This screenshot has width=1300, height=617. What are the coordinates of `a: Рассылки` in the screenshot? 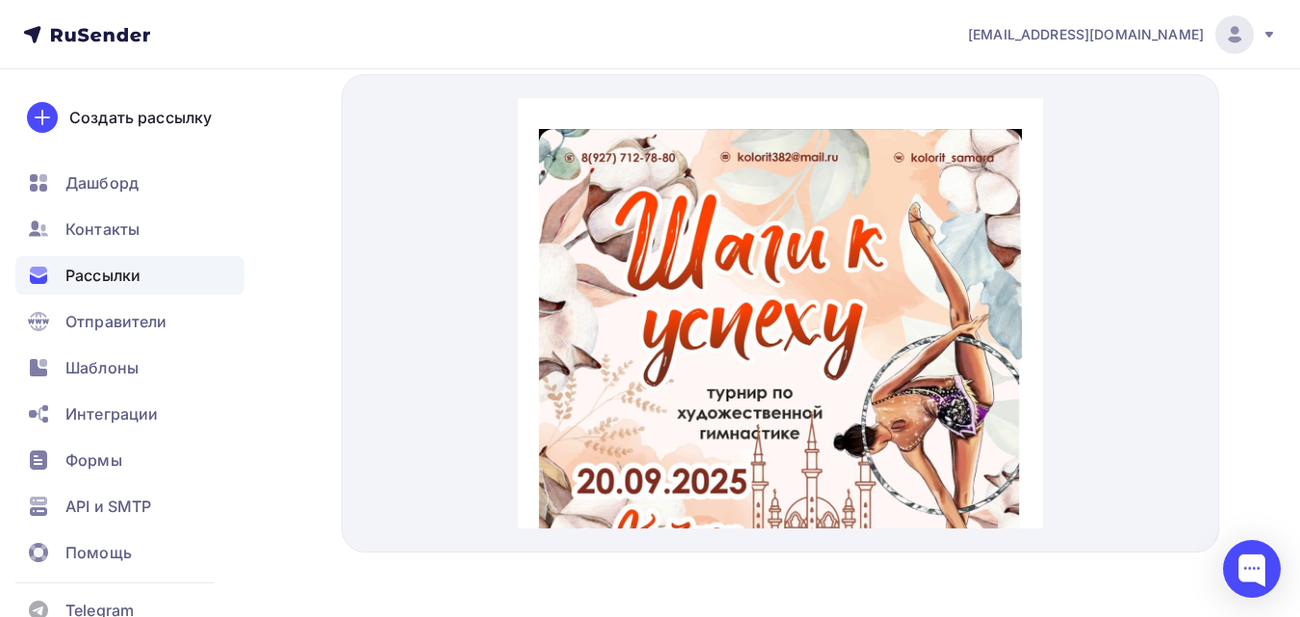 It's located at (130, 275).